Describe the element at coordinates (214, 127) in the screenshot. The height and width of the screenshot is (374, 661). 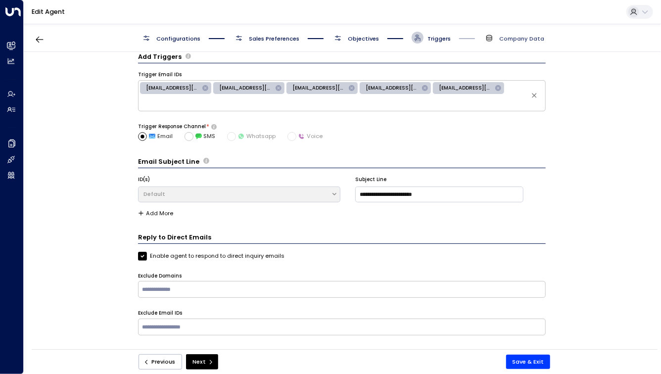
I see `button: Select how the agent will reach out to leads after receiving a trigger email. If SMS is chosen bu...` at that location.